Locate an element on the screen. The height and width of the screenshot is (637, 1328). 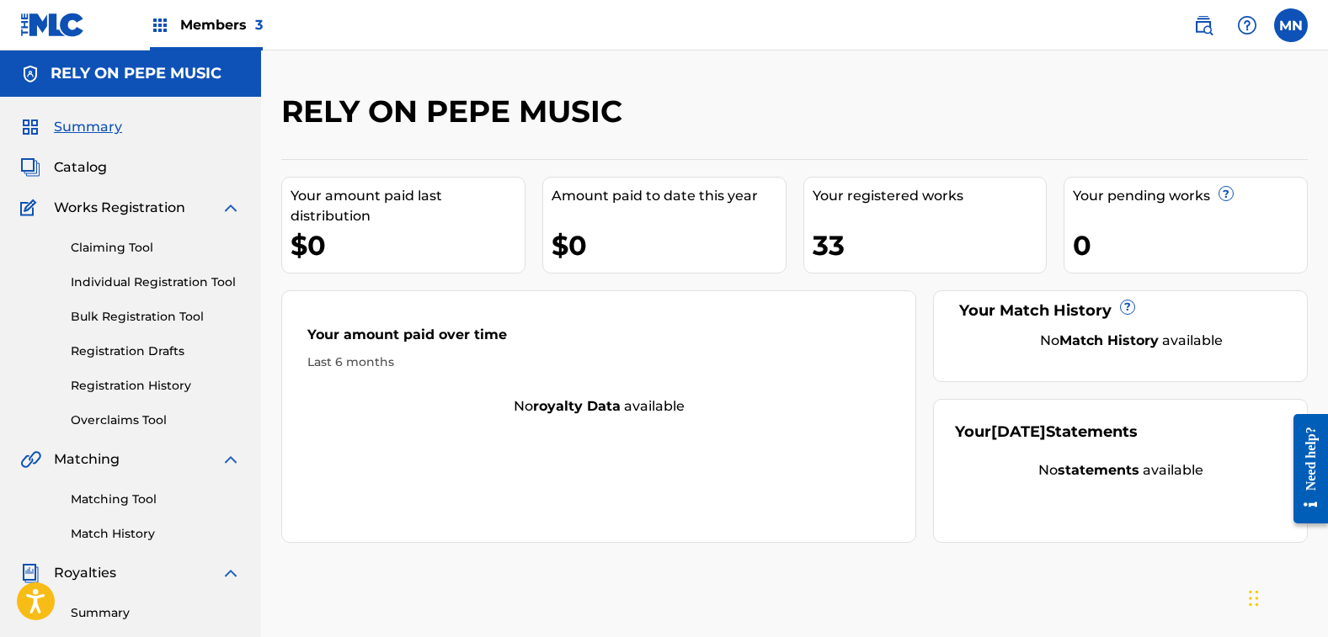
div: Your registered works is located at coordinates (929, 196).